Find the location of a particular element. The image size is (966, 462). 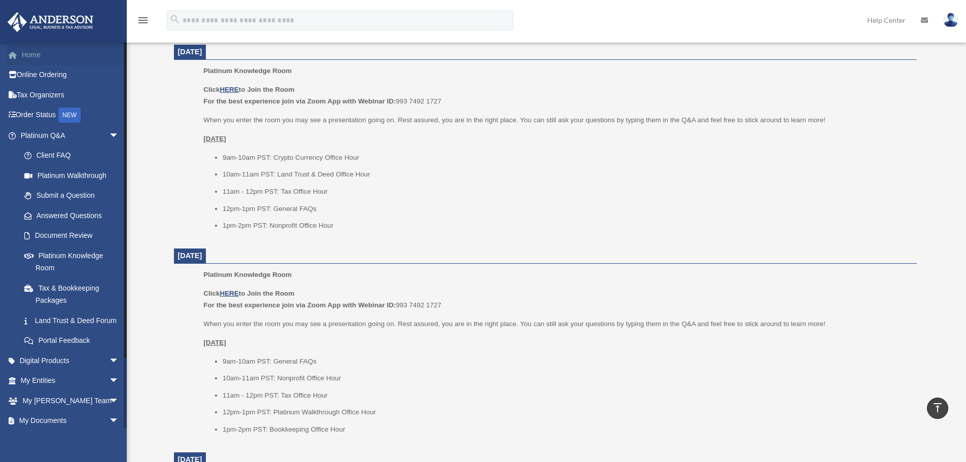

a: Platinum Walkthrough is located at coordinates (74, 175).